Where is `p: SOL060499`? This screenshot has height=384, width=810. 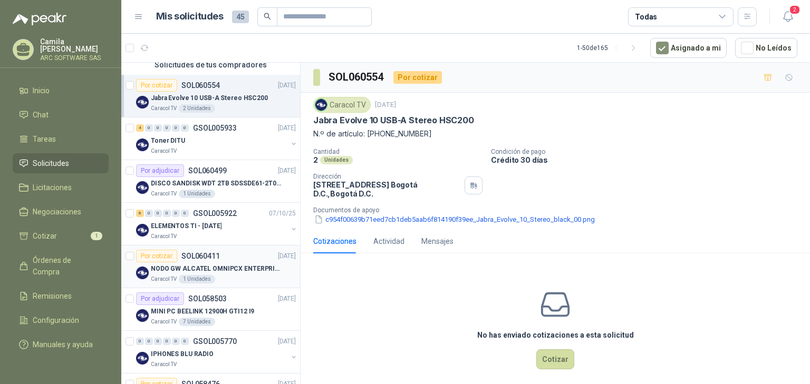 p: SOL060499 is located at coordinates (207, 171).